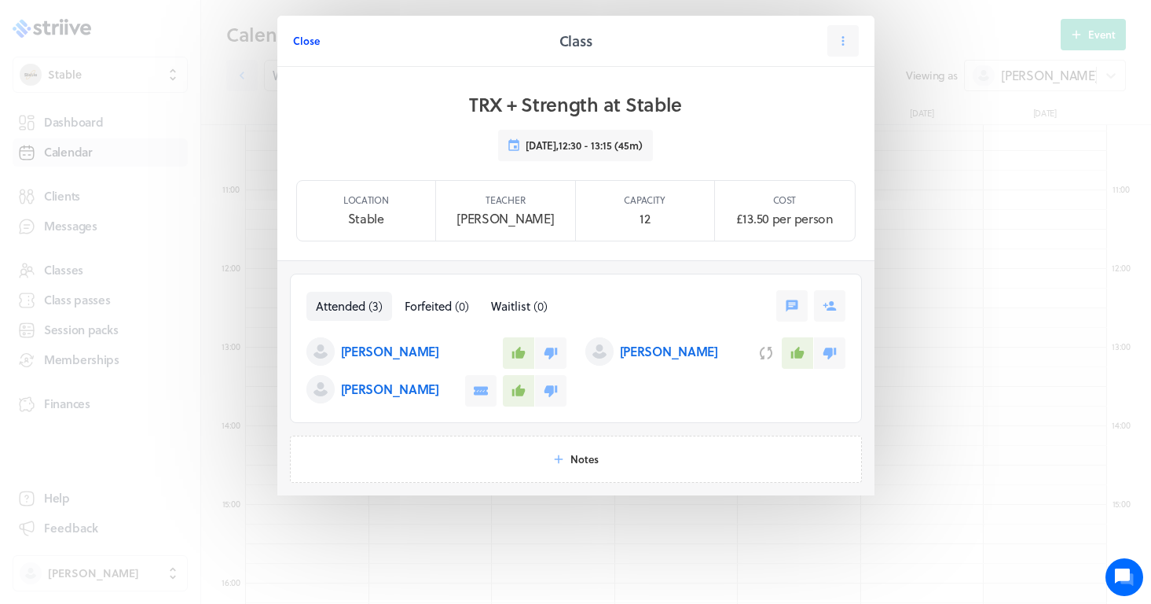  I want to click on h2: We're here to help. Ask us anything!, so click(157, 130).